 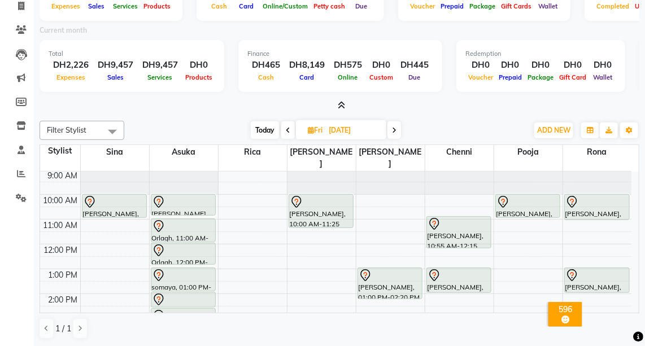 I want to click on span: chenni, so click(x=459, y=152).